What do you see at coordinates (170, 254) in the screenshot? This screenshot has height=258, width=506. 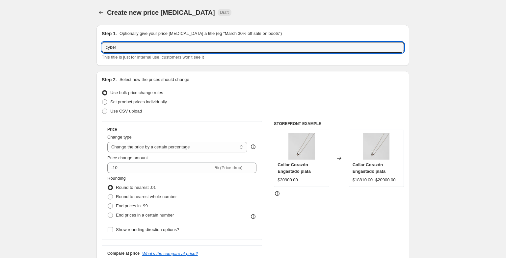 I see `button: What's the compare at price?` at bounding box center [170, 254].